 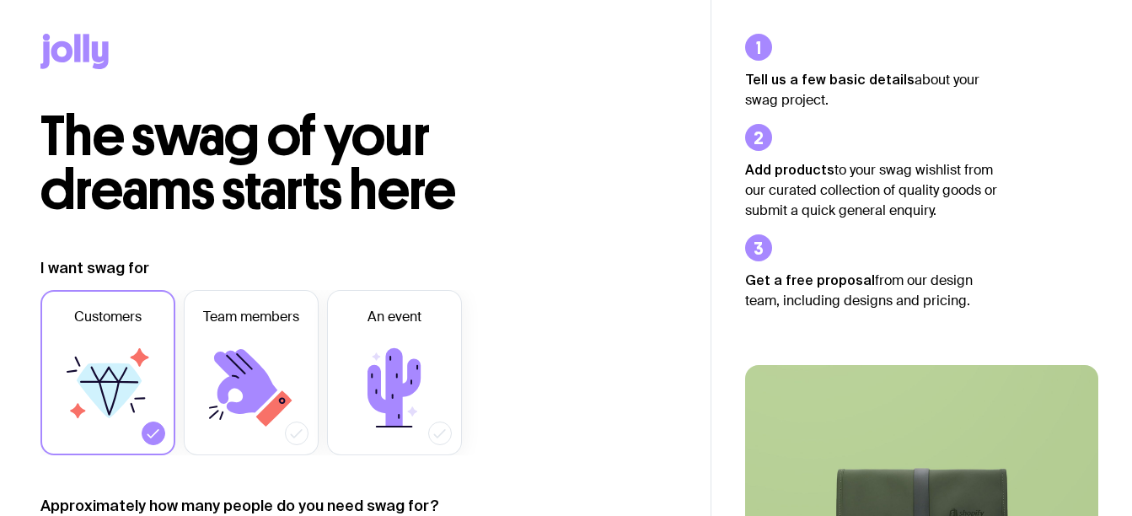 I want to click on strong: Add products, so click(x=790, y=169).